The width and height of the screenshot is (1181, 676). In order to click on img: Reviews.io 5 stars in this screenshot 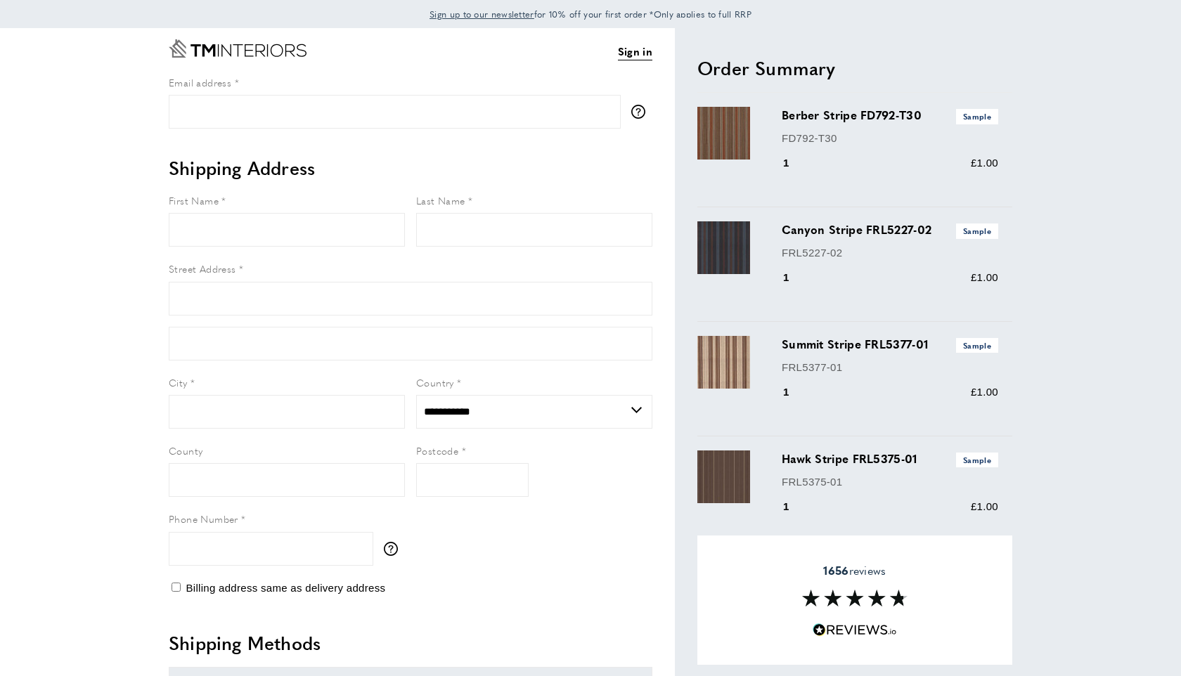, I will do `click(855, 630)`.